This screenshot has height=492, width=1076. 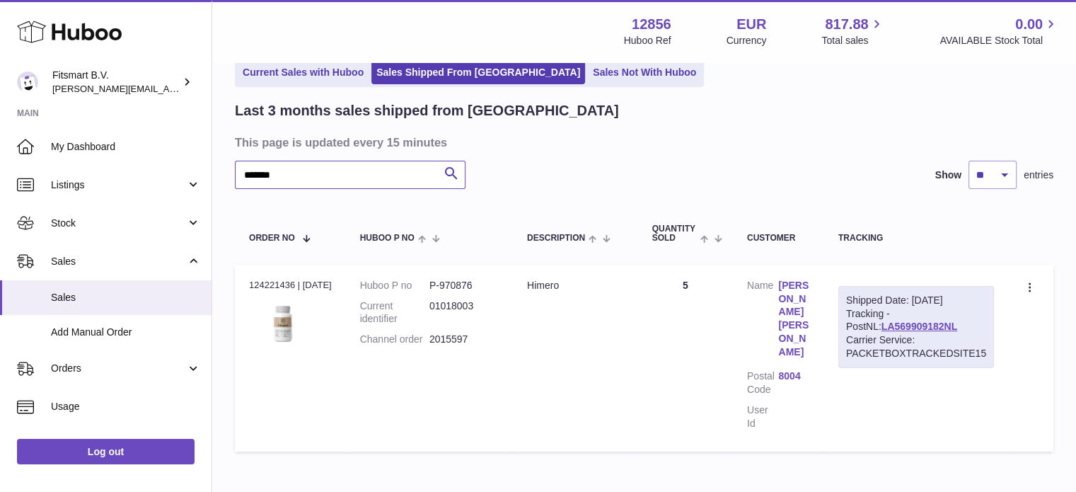 What do you see at coordinates (464, 285) in the screenshot?
I see `dd: P-970876` at bounding box center [464, 285].